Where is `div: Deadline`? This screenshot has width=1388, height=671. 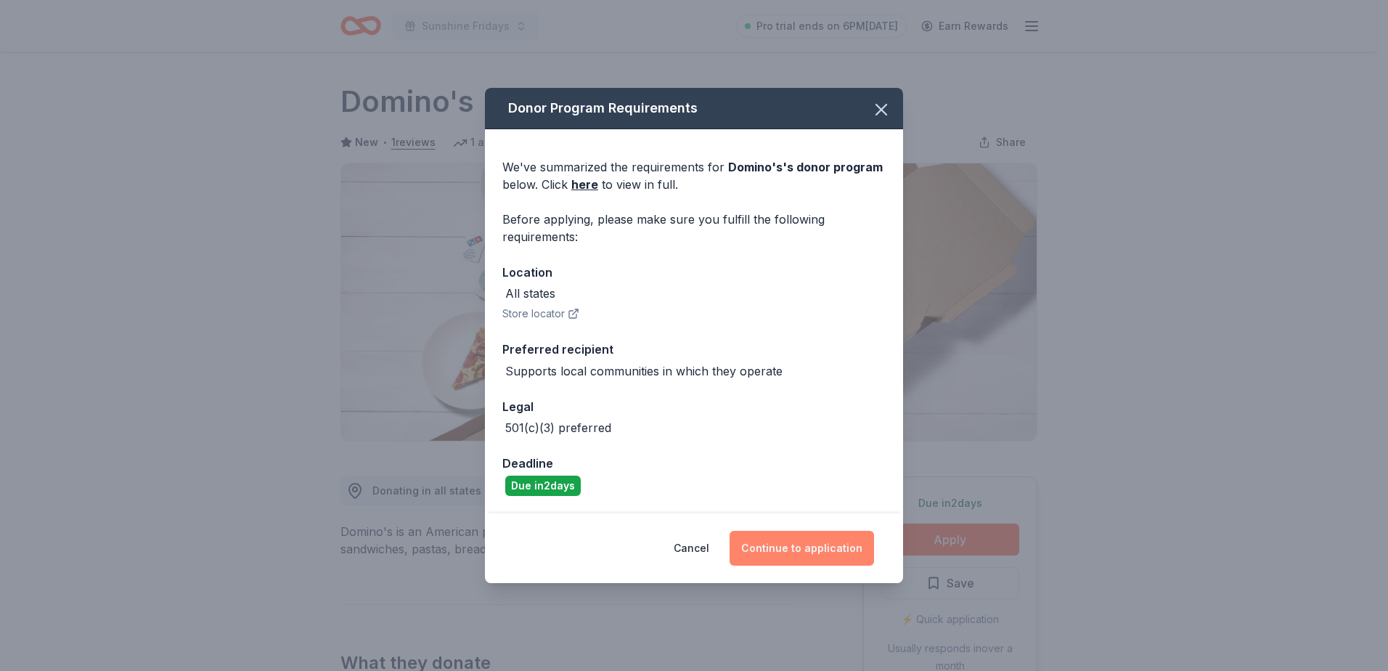
div: Deadline is located at coordinates (694, 463).